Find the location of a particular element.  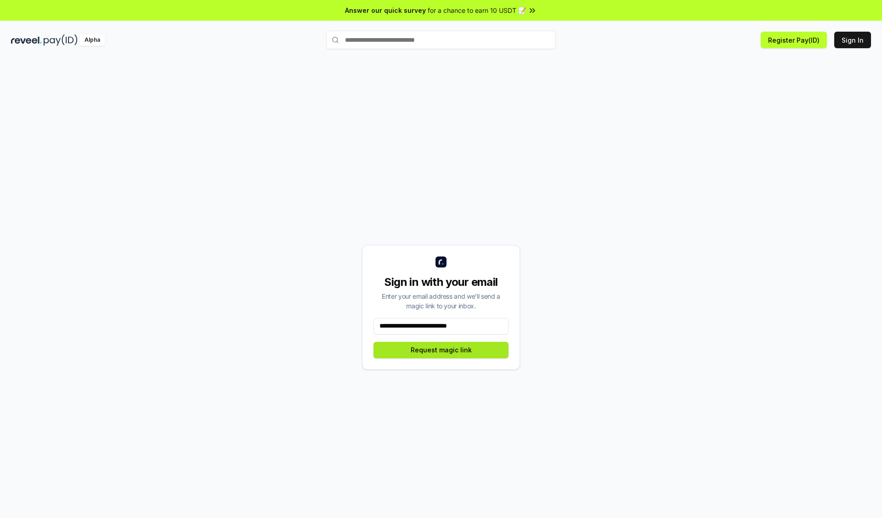

img: pay_id is located at coordinates (61, 40).